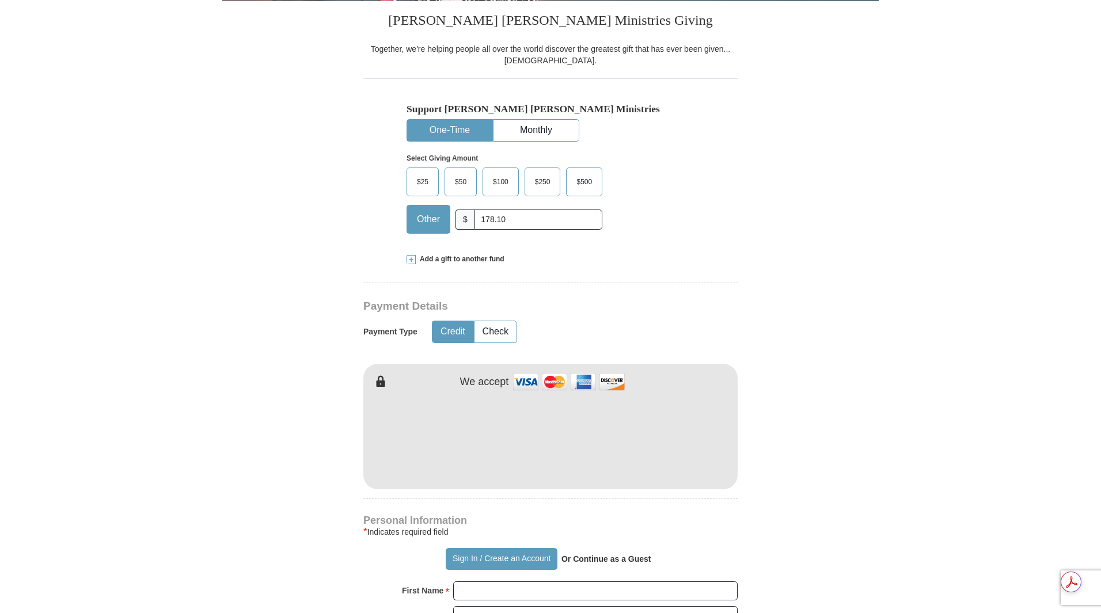  Describe the element at coordinates (501, 559) in the screenshot. I see `button: Sign In / Create an Account` at that location.